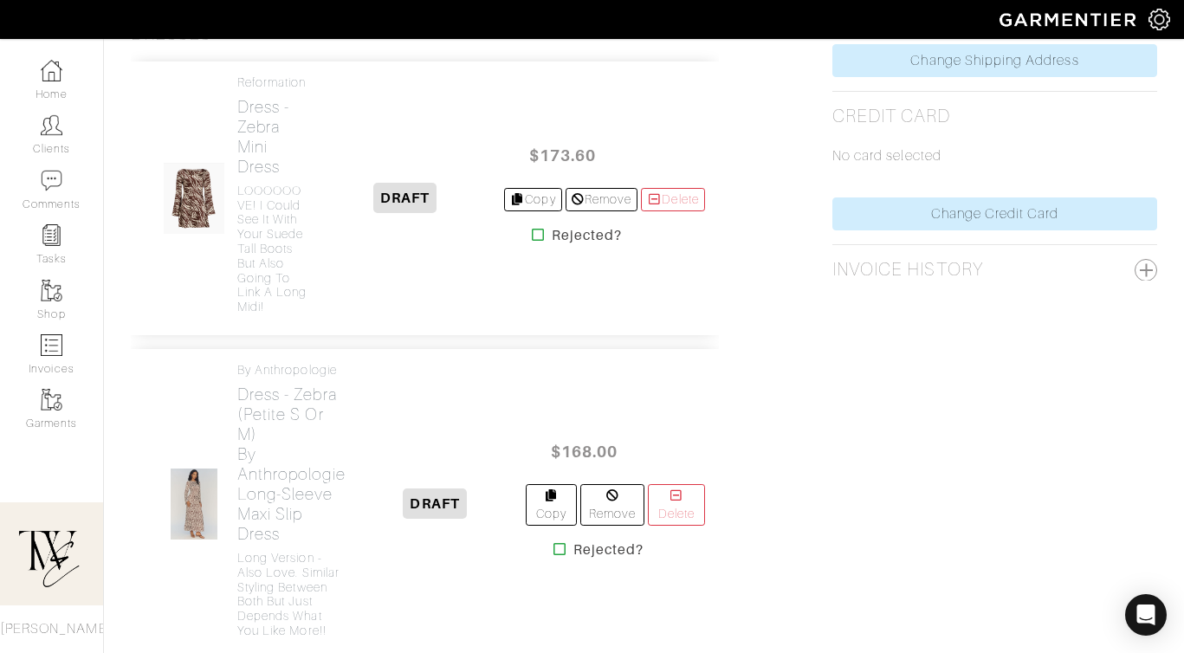  I want to click on h2: Dress - Zebra (Petite S or M) By Anthropologie Long-Sleeve Maxi Slip Dress, so click(291, 464).